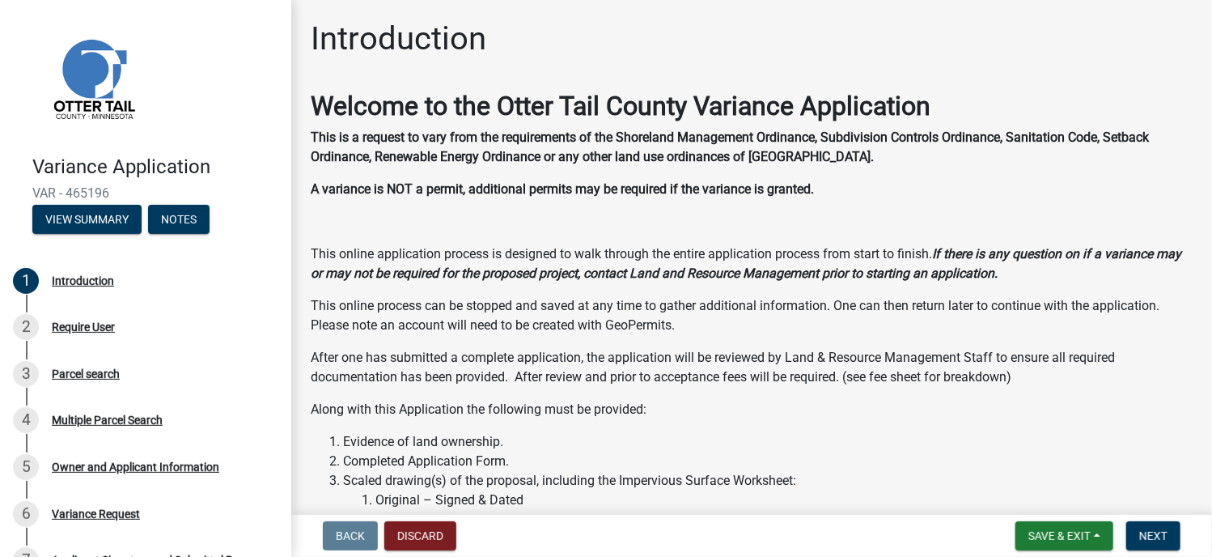 Image resolution: width=1212 pixels, height=557 pixels. Describe the element at coordinates (768, 500) in the screenshot. I see `li: Scaled drawing(s) of the proposal, including the Impervious Surface Worksheet:` at that location.